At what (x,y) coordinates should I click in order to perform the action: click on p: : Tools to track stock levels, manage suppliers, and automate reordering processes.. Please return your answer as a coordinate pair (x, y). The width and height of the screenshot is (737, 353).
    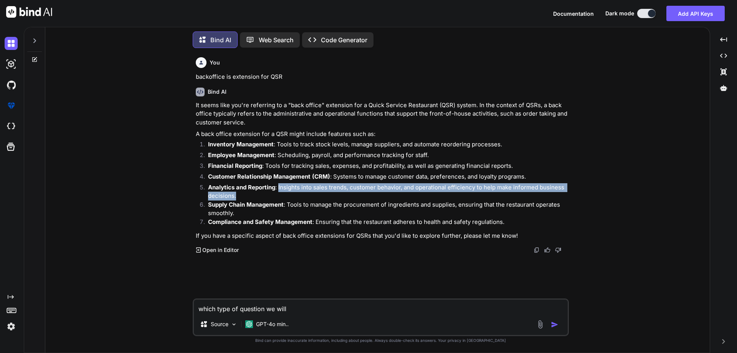
    Looking at the image, I should click on (388, 144).